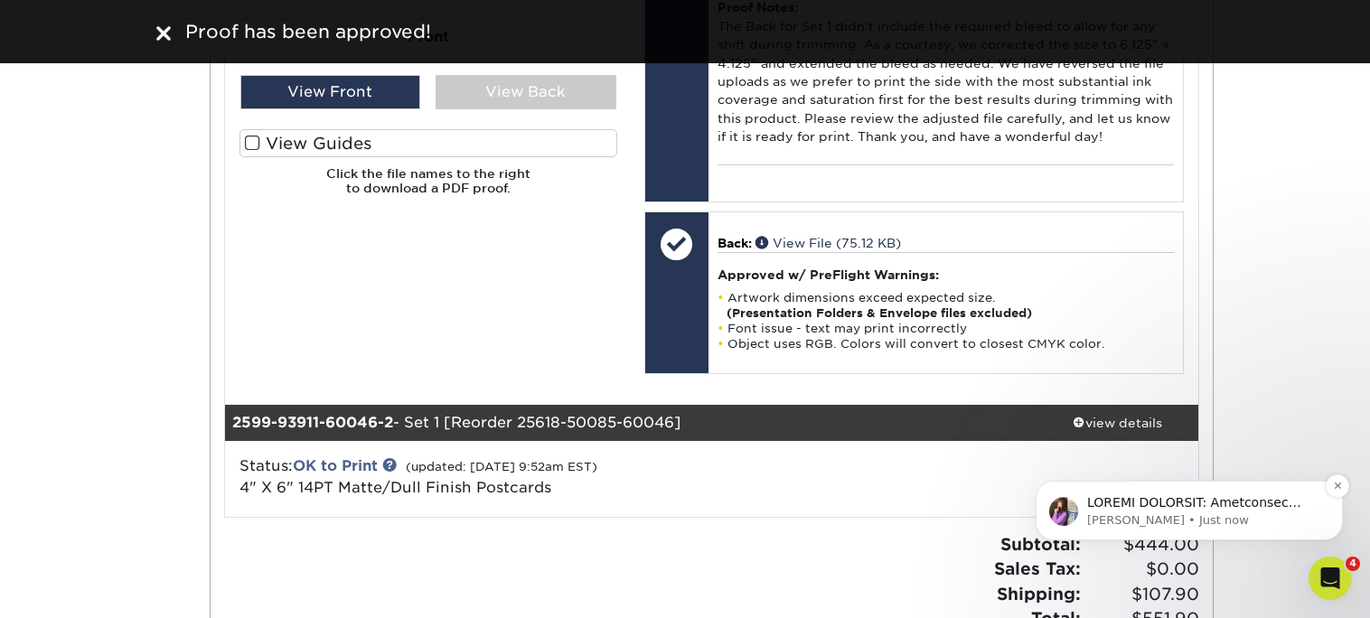 This screenshot has width=1370, height=618. Describe the element at coordinates (195, 154) in the screenshot. I see `p: Message from Erica, sent Just now` at that location.